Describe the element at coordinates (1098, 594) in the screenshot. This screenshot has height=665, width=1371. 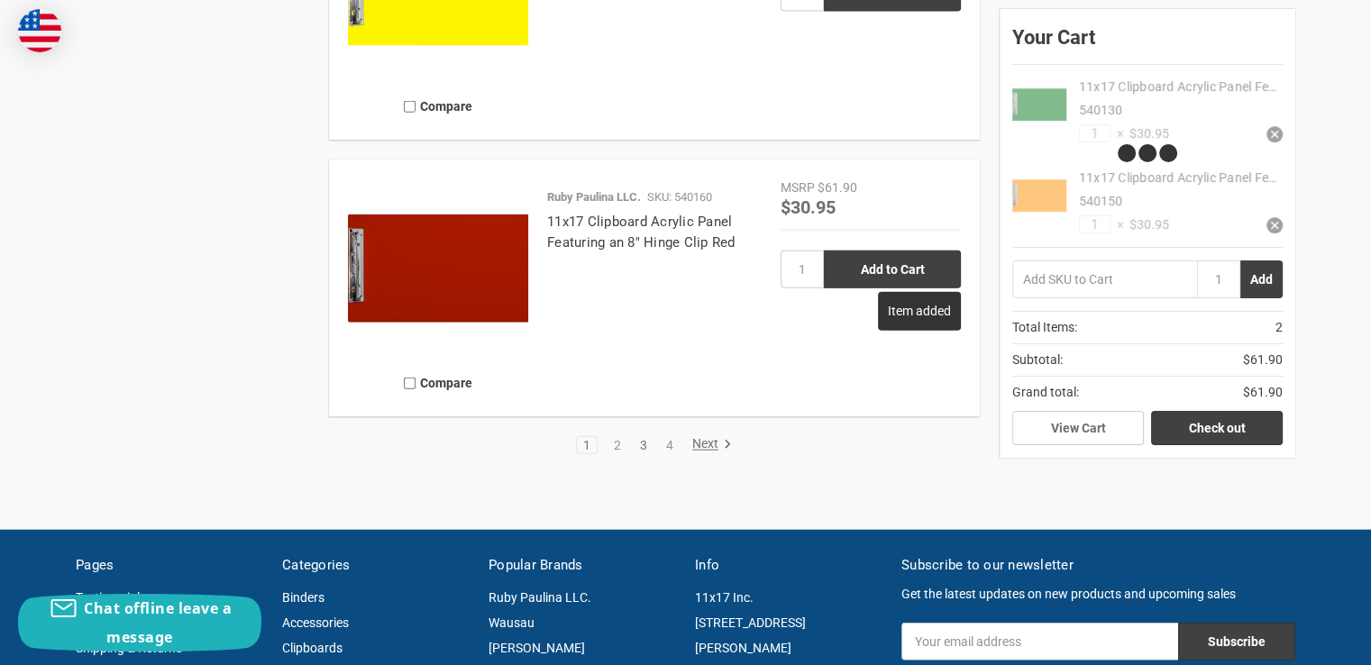
I see `p: Get the latest updates on new products and upcoming sales` at that location.